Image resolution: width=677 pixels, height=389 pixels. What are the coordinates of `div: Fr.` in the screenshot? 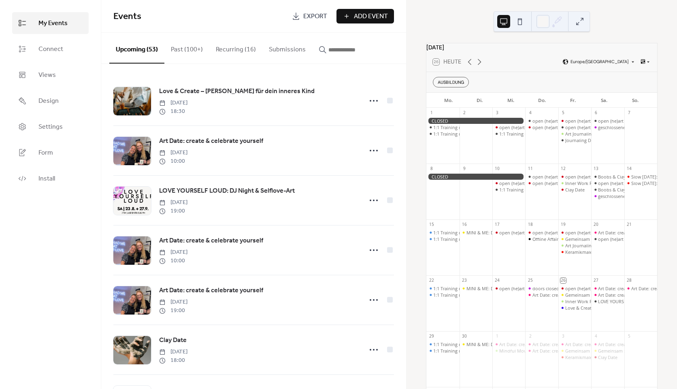 It's located at (573, 100).